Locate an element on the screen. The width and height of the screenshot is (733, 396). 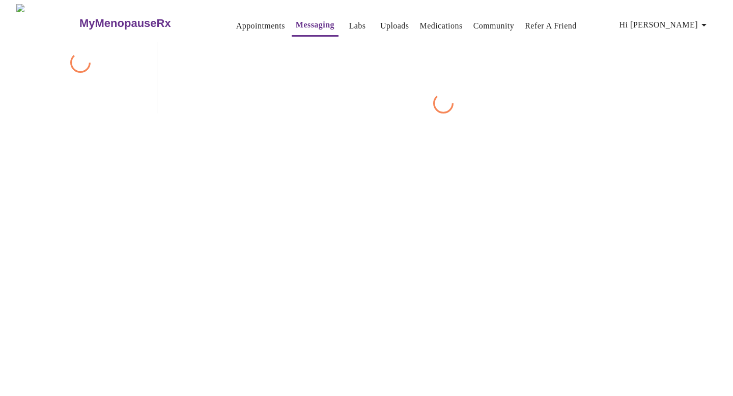
a: Messaging is located at coordinates (315, 25).